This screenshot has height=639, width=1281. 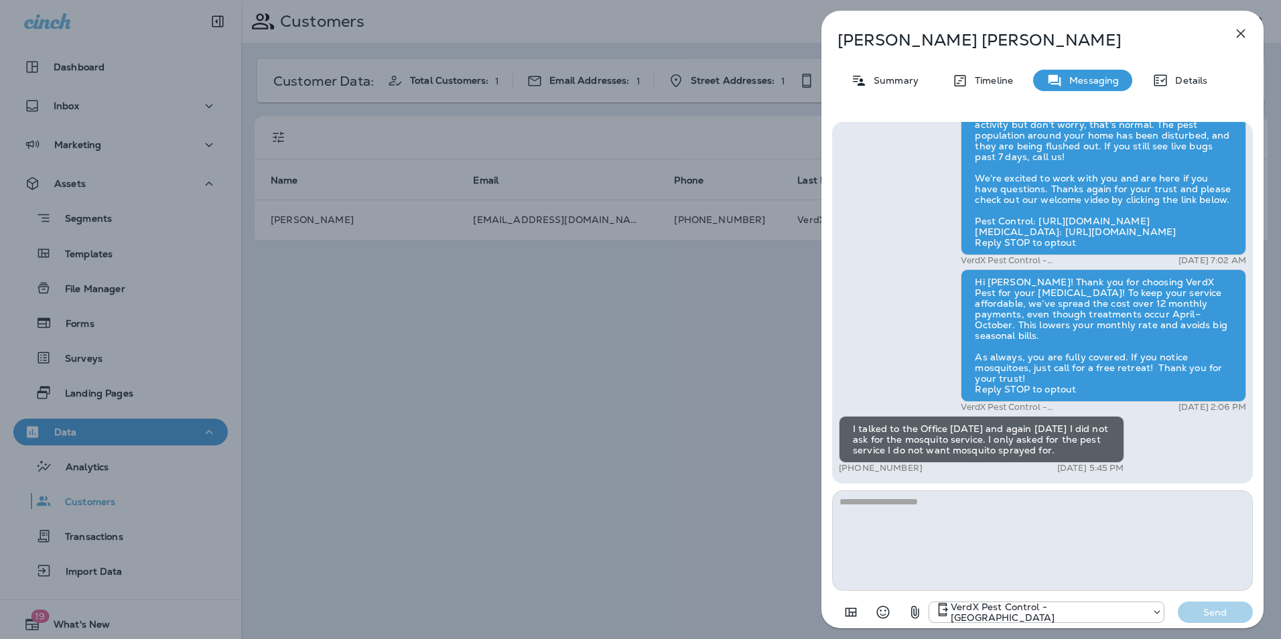 I want to click on p: Summary, so click(x=893, y=80).